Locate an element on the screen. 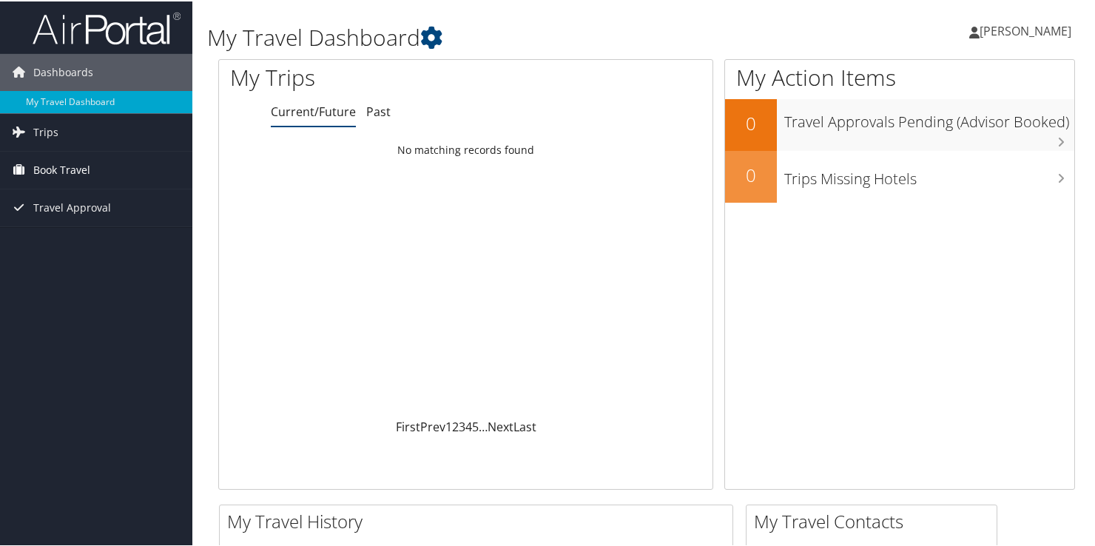 The height and width of the screenshot is (546, 1095). h3: Trips Missing Hotels is located at coordinates (930, 174).